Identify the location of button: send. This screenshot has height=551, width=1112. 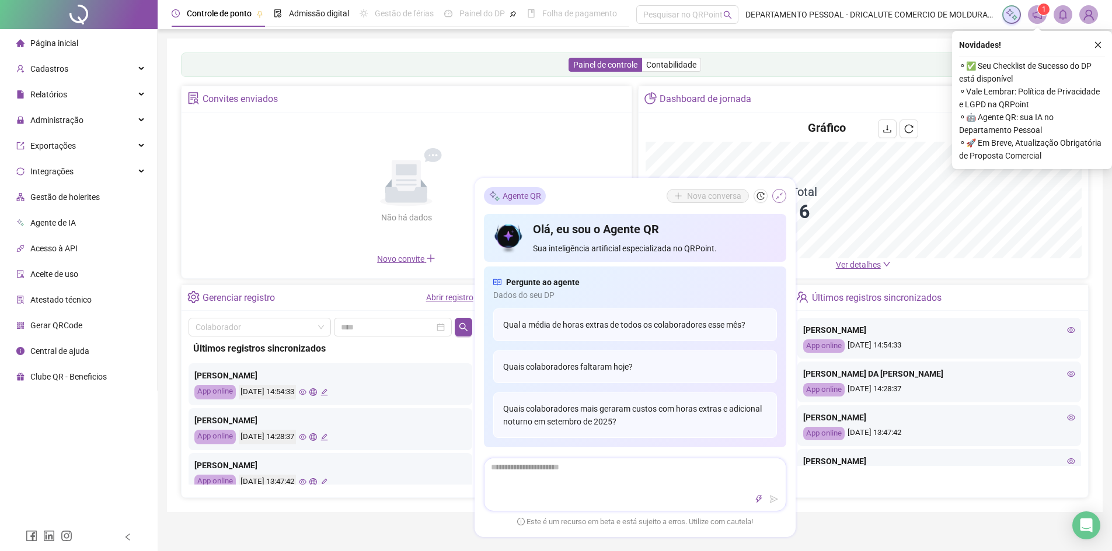
(774, 500).